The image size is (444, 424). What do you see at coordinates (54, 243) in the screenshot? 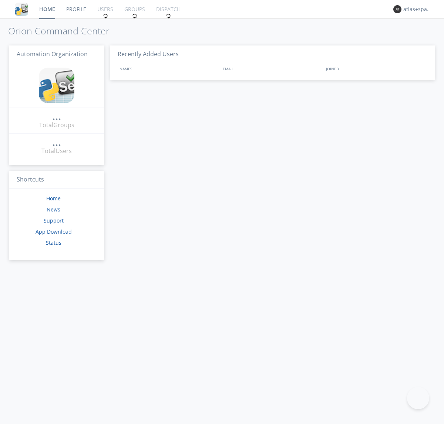
I see `a: Status` at bounding box center [54, 243].